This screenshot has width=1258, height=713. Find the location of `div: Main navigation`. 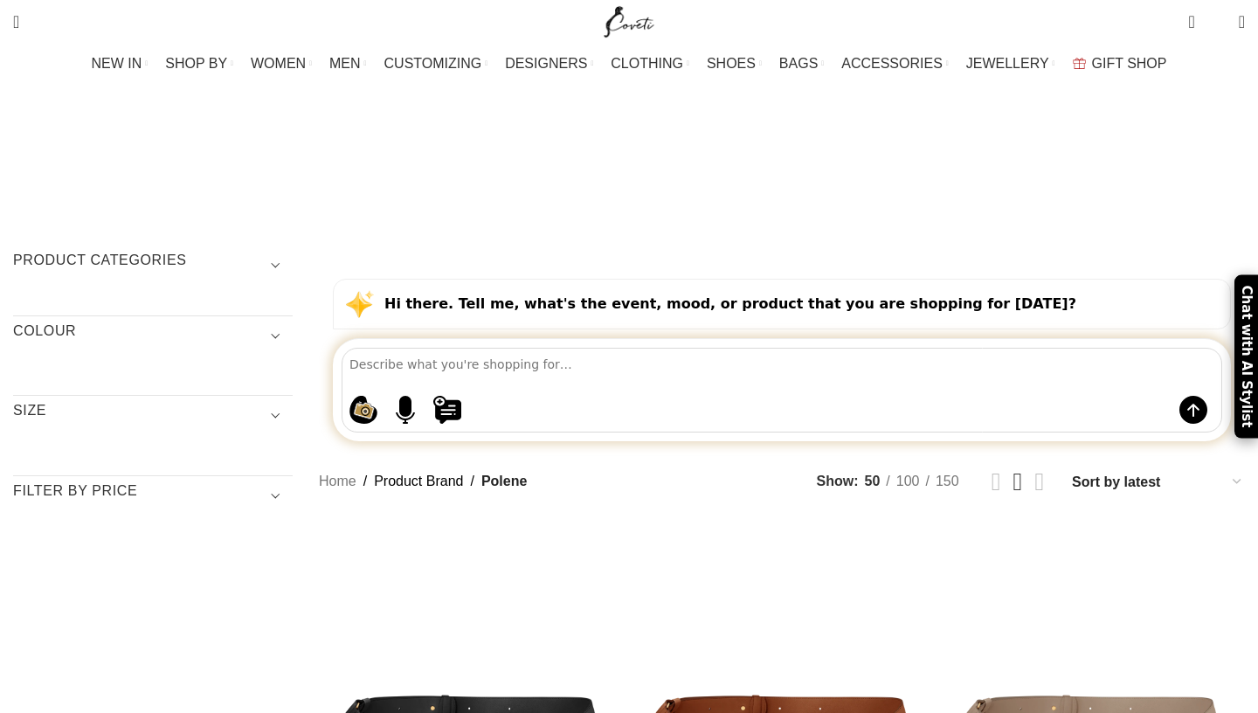

div: Main navigation is located at coordinates (629, 64).